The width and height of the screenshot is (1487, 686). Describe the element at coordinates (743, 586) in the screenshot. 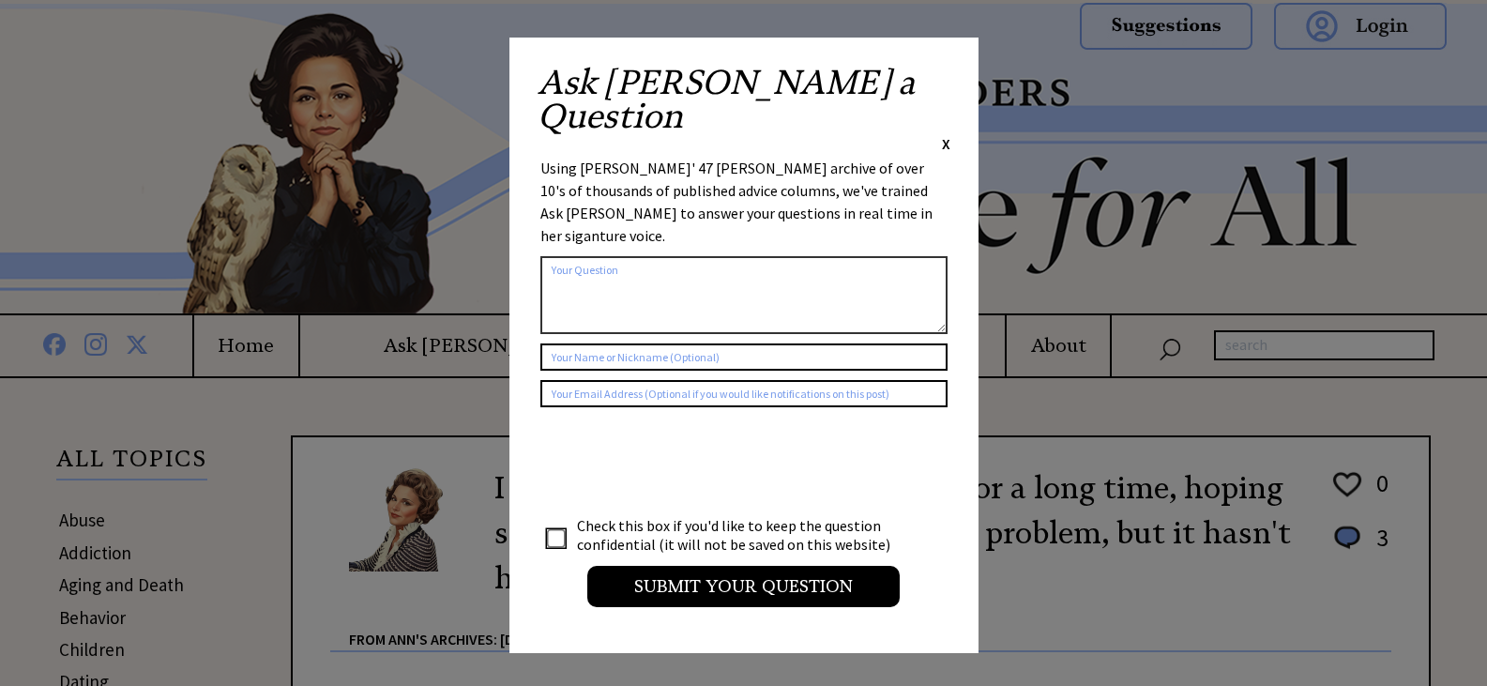

I see `input: Submit your Question` at that location.